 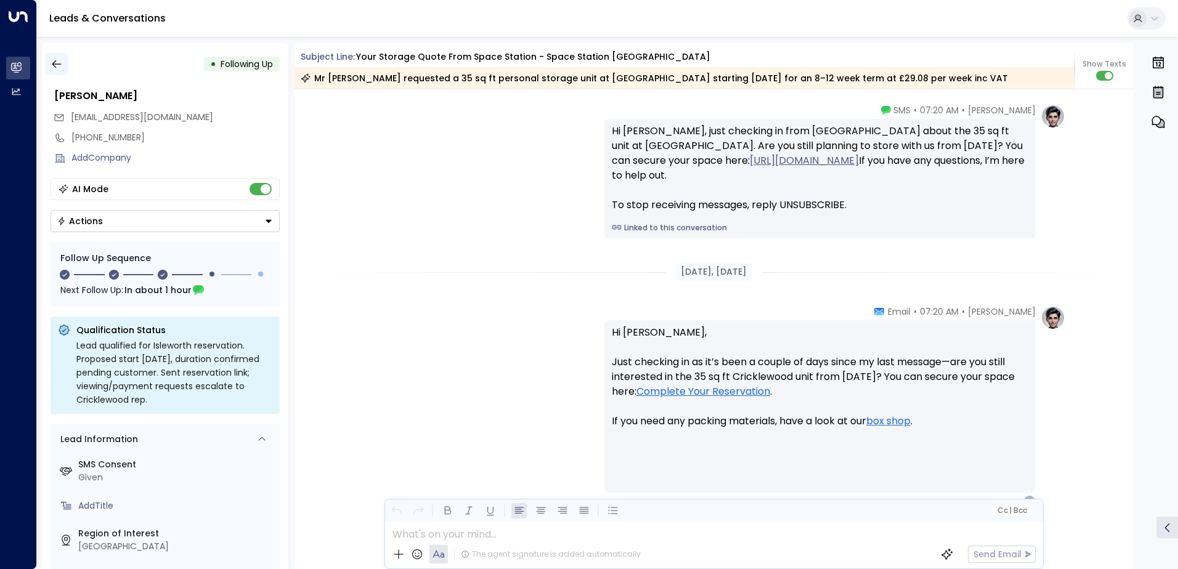 What do you see at coordinates (142, 117) in the screenshot?
I see `span: Dpalmer.dep@gmail.com` at bounding box center [142, 117].